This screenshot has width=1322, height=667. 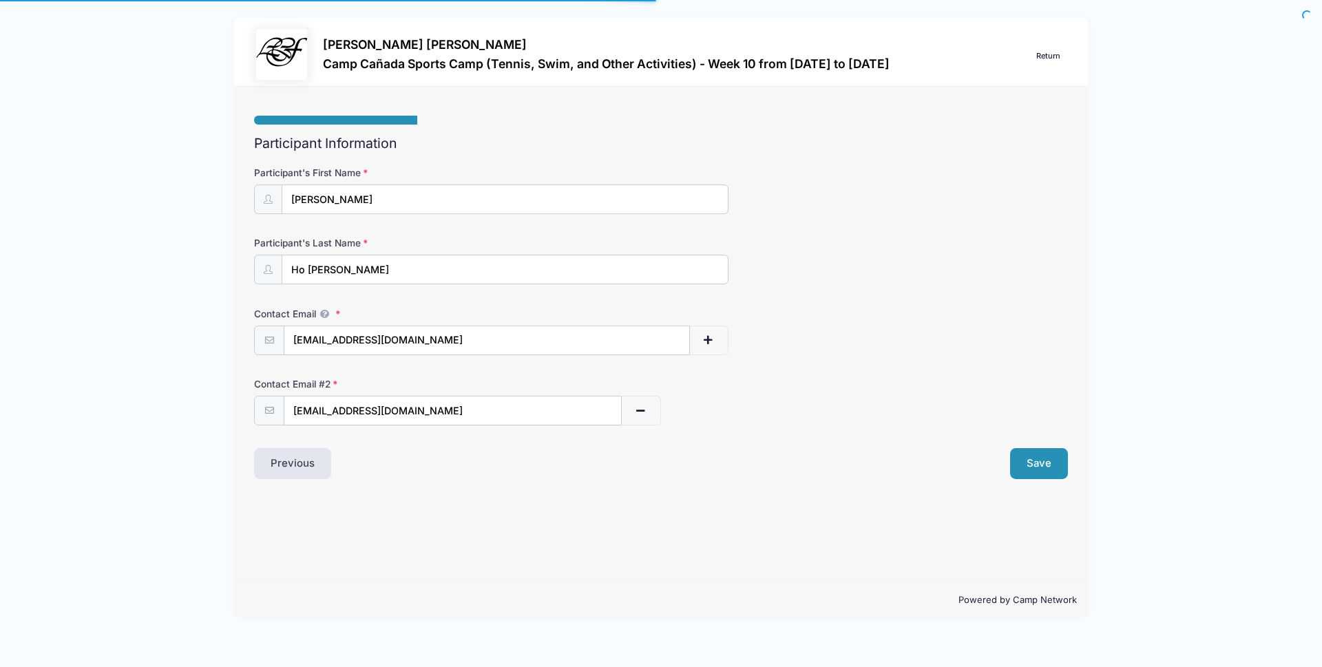 What do you see at coordinates (390, 243) in the screenshot?
I see `label: Participant's Last Name` at bounding box center [390, 243].